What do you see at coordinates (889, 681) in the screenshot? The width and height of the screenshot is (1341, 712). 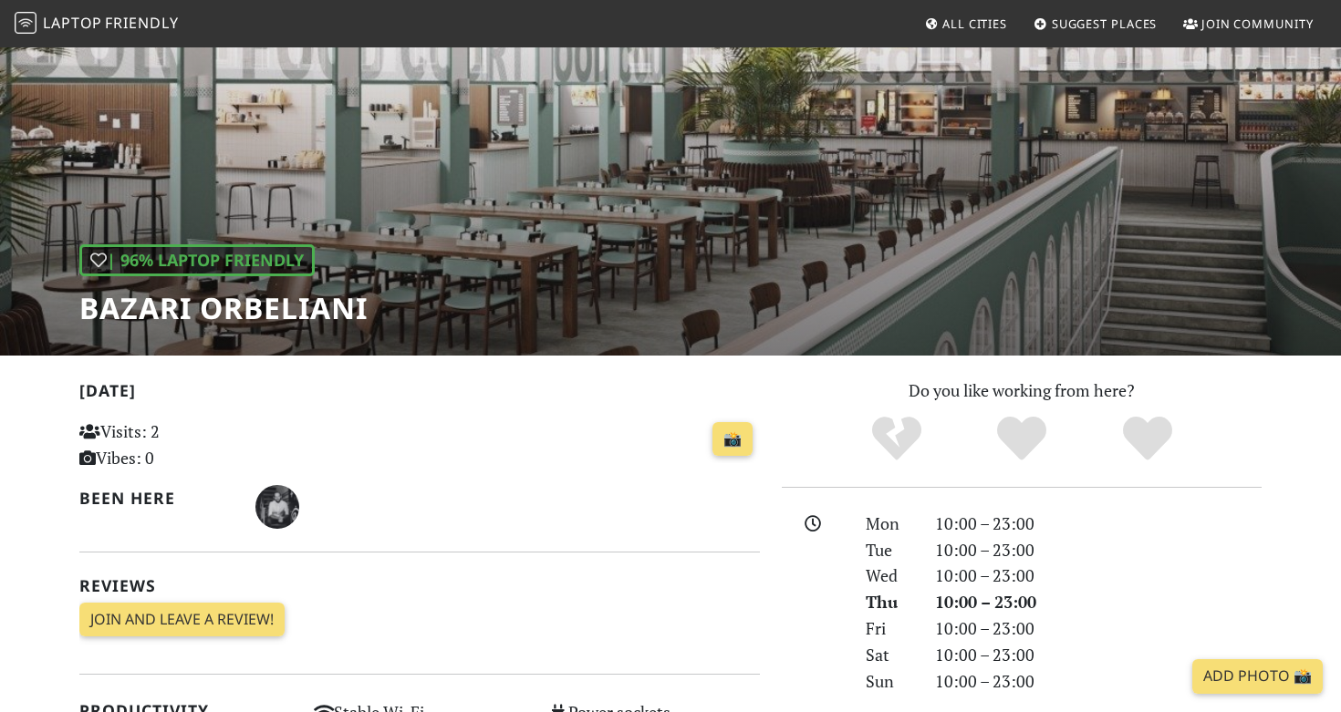 I see `div: Sun` at bounding box center [889, 681].